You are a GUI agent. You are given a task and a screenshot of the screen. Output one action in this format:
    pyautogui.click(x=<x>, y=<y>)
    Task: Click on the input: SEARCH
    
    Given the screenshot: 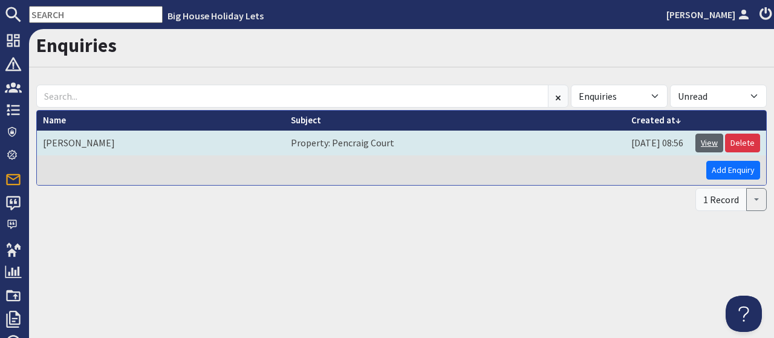 What is the action you would take?
    pyautogui.click(x=96, y=15)
    